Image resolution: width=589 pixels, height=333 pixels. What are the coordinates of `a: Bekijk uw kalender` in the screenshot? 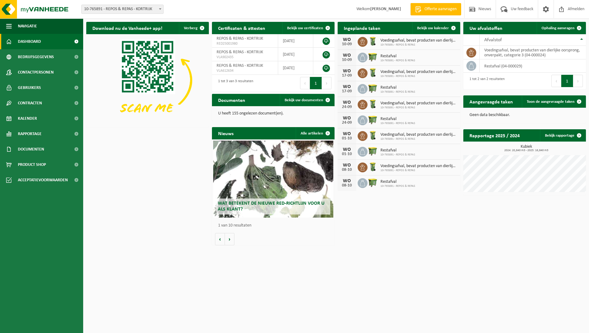 It's located at (436, 28).